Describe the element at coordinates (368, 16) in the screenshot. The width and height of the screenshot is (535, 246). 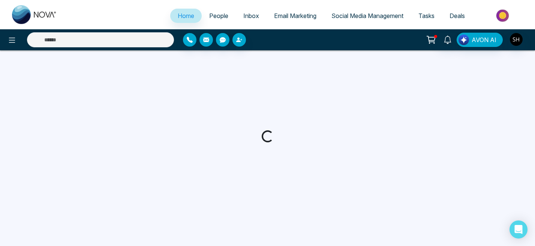
I see `span: Social Media Management` at that location.